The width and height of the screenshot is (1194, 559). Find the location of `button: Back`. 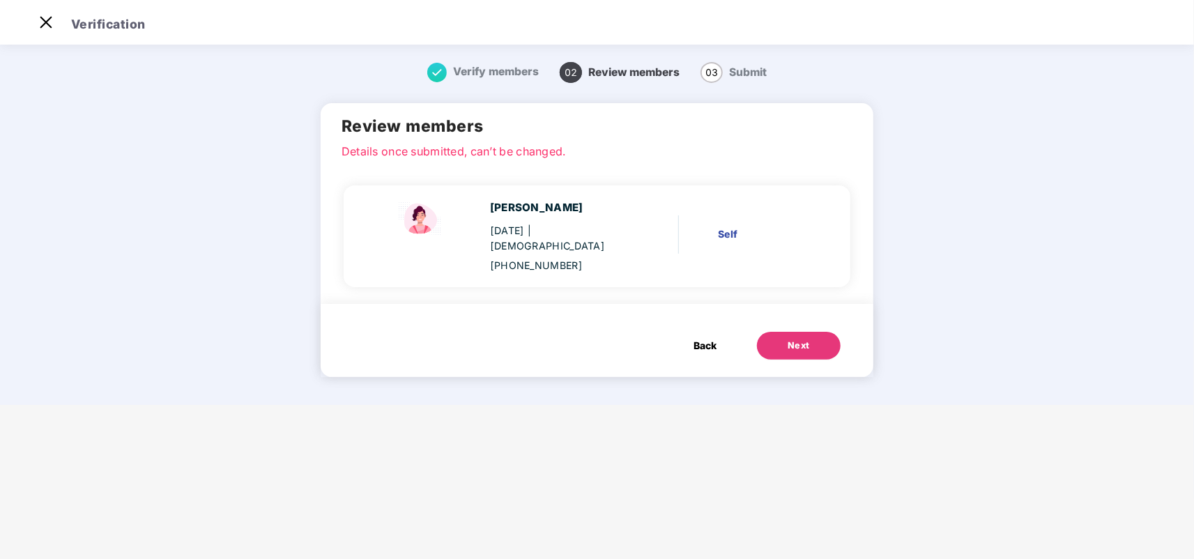

button: Back is located at coordinates (705, 346).